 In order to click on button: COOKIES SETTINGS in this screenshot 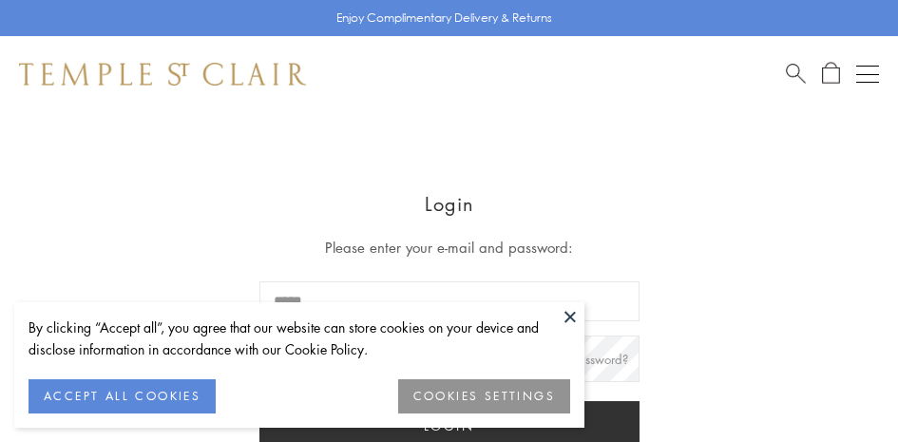, I will do `click(484, 396)`.